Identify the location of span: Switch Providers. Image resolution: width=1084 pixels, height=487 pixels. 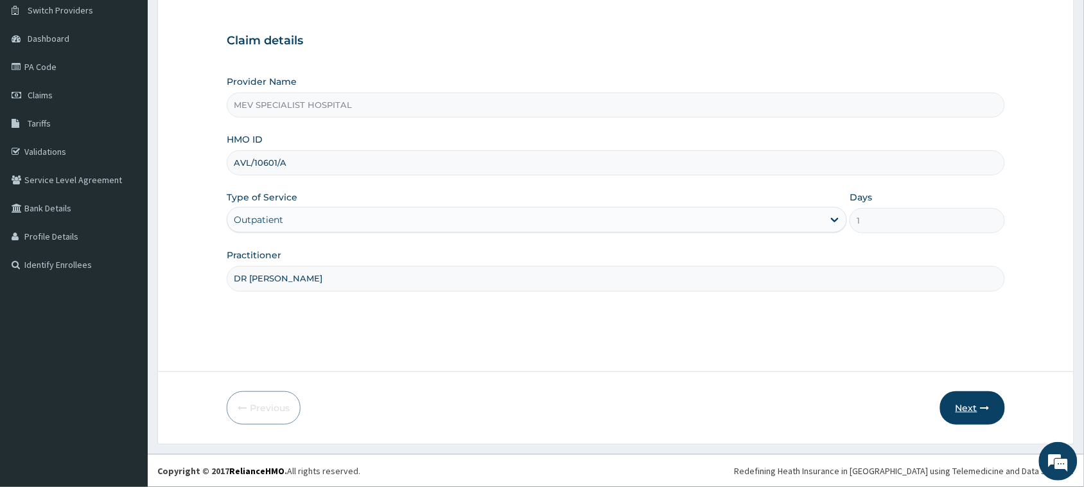
(60, 10).